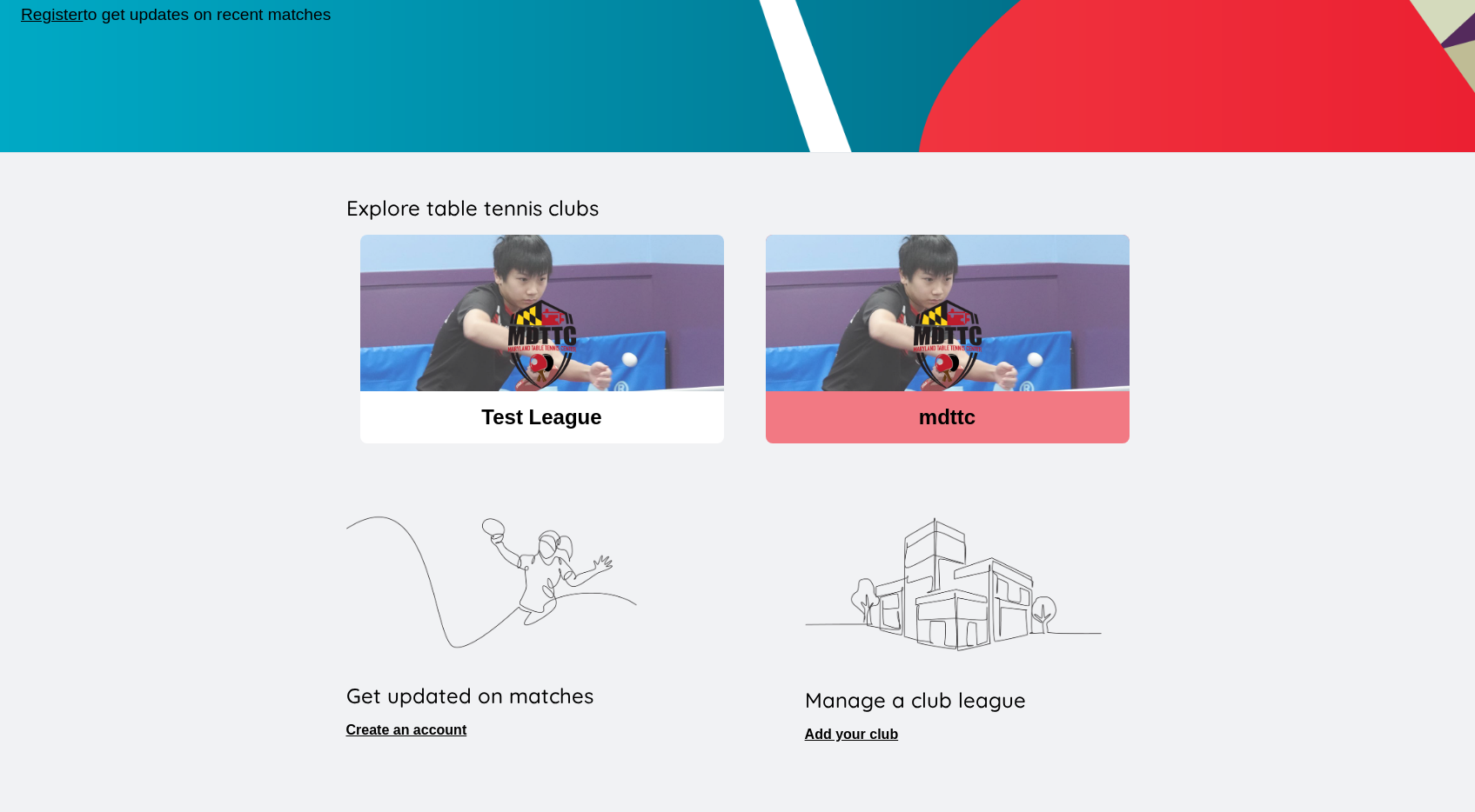 This screenshot has width=1475, height=812. What do you see at coordinates (406, 729) in the screenshot?
I see `a: Create an account` at bounding box center [406, 729].